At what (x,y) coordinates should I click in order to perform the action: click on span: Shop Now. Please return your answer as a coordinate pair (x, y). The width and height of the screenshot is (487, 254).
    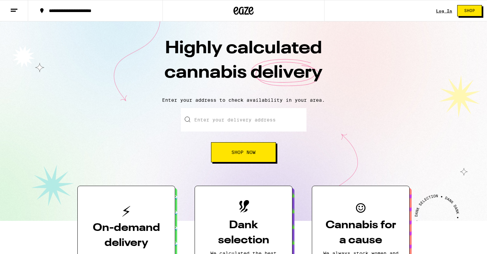
    Looking at the image, I should click on (244, 152).